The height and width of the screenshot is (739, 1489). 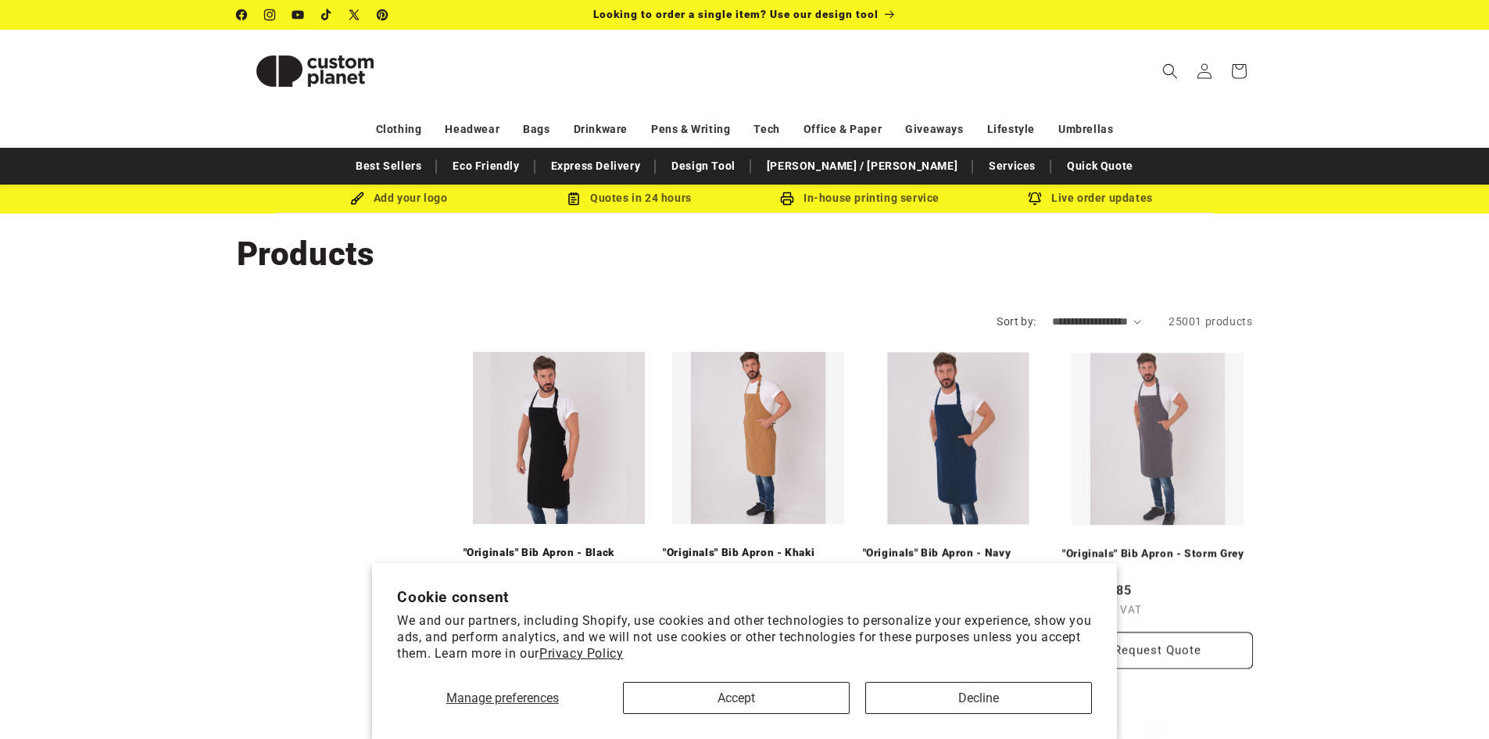 What do you see at coordinates (629, 198) in the screenshot?
I see `div: Quotes in 24 hours` at bounding box center [629, 198].